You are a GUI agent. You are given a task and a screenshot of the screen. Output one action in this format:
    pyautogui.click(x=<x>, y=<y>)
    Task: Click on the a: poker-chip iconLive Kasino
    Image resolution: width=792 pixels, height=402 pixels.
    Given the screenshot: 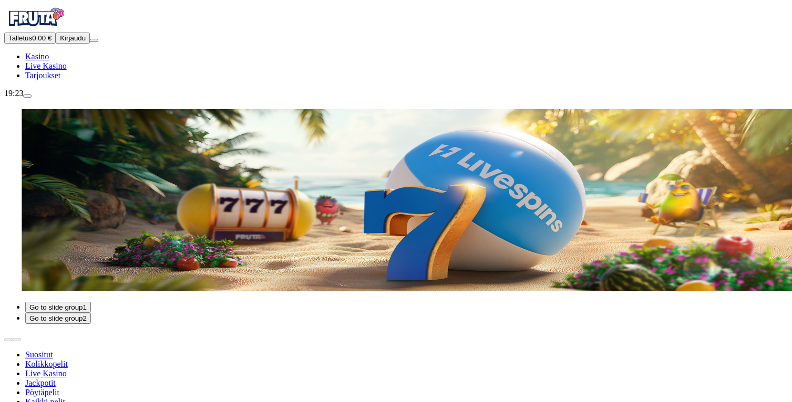 What is the action you would take?
    pyautogui.click(x=46, y=66)
    